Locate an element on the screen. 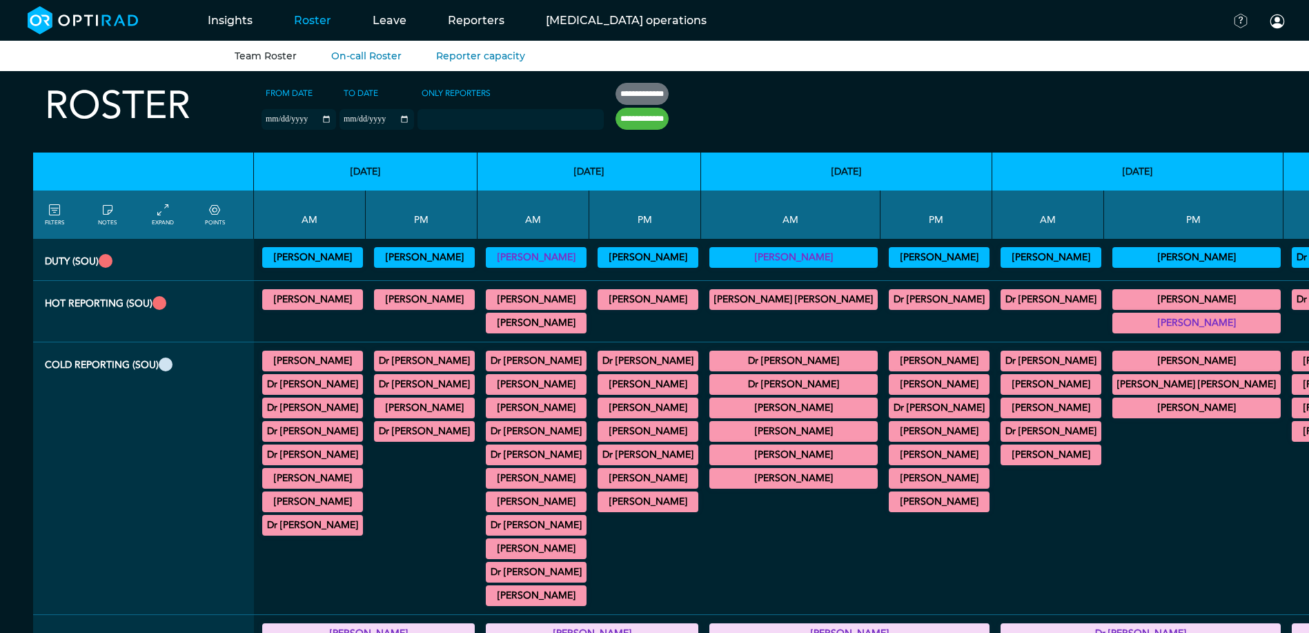 This screenshot has height=633, width=1309. div: CT Trauma & Urgent/MRI Trauma & Urgent 13:00 - 17:30 is located at coordinates (1196, 299).